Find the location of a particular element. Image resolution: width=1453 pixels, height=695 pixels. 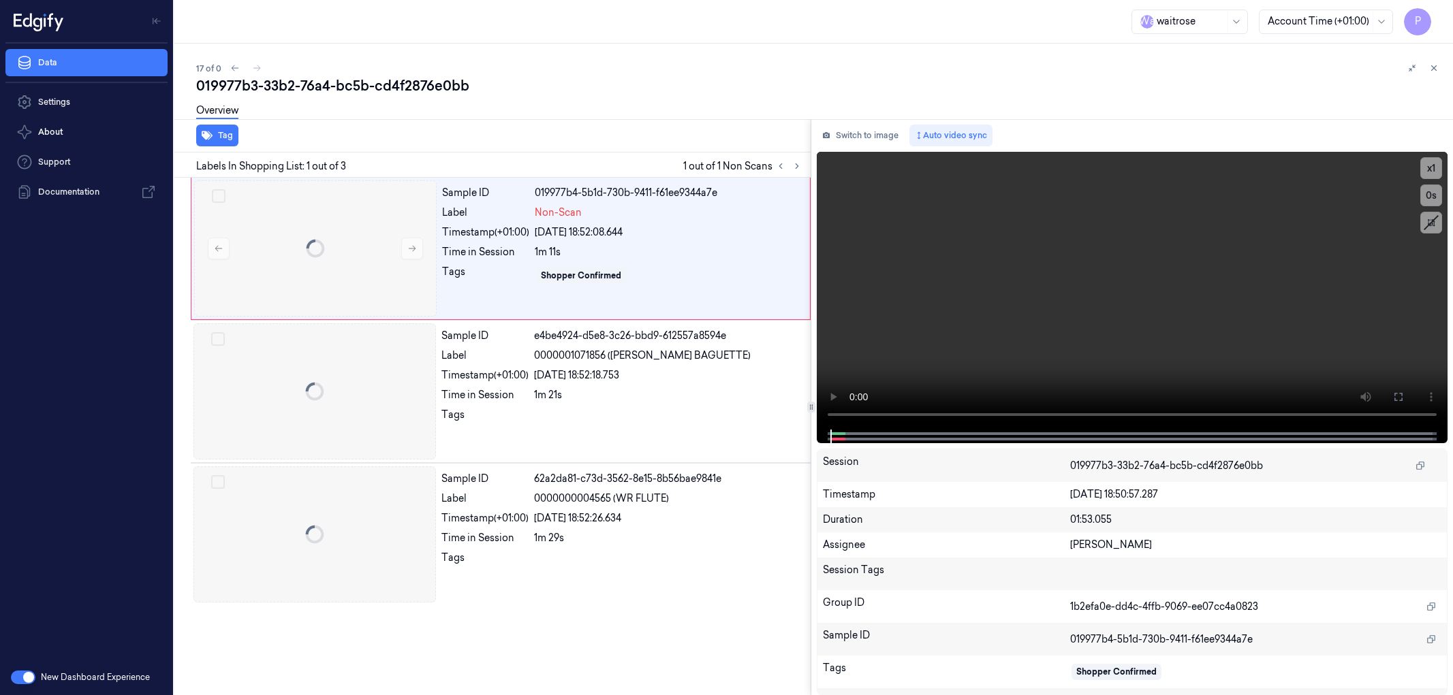

div: 019977b3-33b2-76a4-bc5b-cd4f2876e0bb is located at coordinates (819, 86).